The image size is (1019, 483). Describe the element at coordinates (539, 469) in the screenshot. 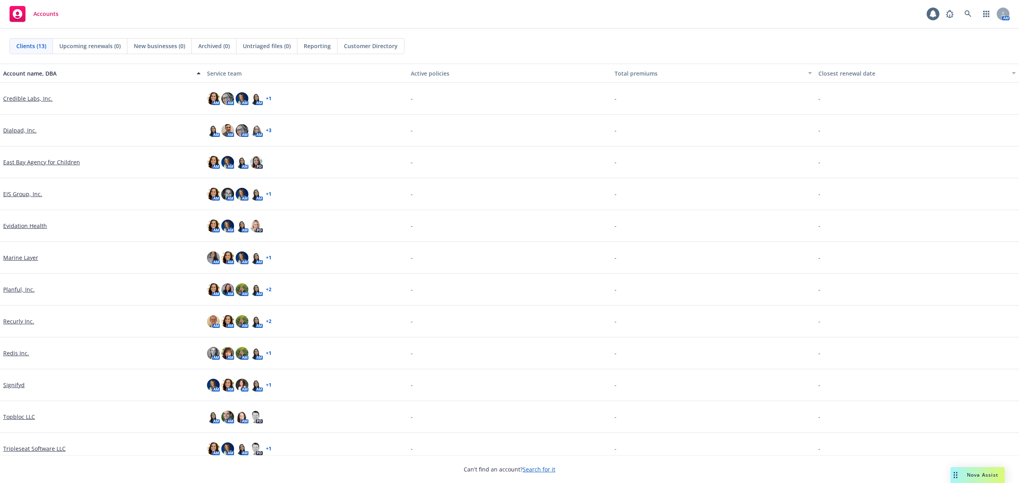

I see `a: Search for it` at that location.